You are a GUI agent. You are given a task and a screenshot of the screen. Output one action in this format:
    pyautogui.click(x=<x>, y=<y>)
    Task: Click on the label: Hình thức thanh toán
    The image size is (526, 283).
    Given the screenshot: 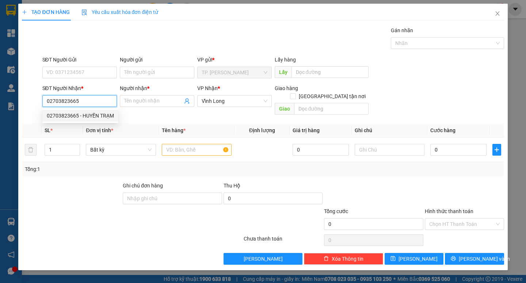 What is the action you would take?
    pyautogui.click(x=449, y=211)
    